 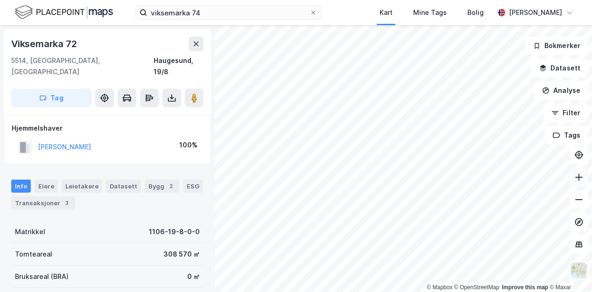 What do you see at coordinates (228, 13) in the screenshot?
I see `input: Søk på adresse, matrikkel, gårdeiere, leietakere eller personer` at bounding box center [228, 13].